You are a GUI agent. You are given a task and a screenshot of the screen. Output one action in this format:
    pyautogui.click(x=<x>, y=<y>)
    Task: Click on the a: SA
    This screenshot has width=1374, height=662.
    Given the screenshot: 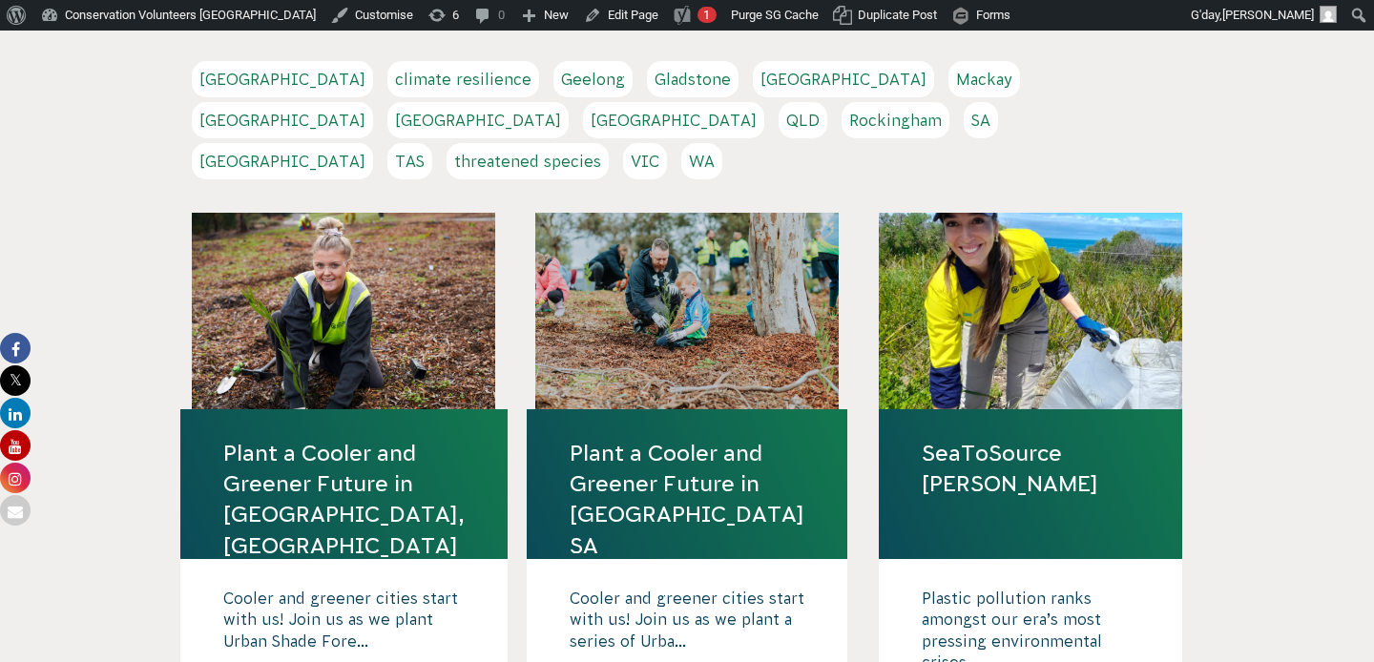 What is the action you would take?
    pyautogui.click(x=981, y=120)
    